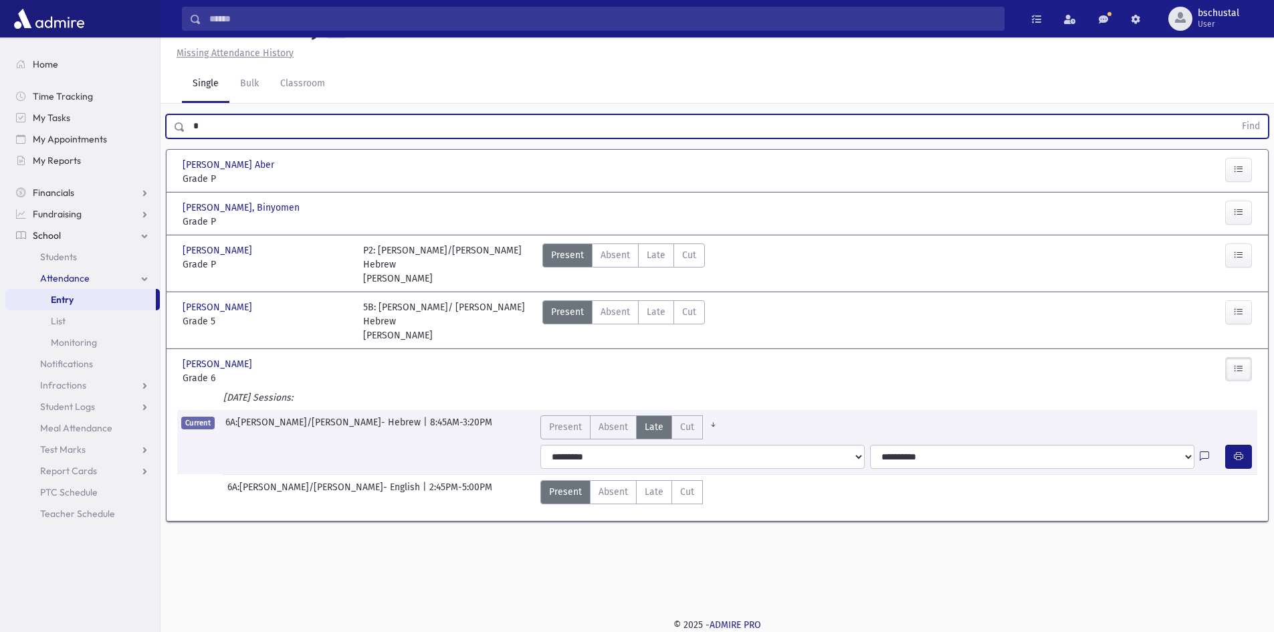 Image resolution: width=1274 pixels, height=632 pixels. I want to click on span: Time Tracking, so click(63, 96).